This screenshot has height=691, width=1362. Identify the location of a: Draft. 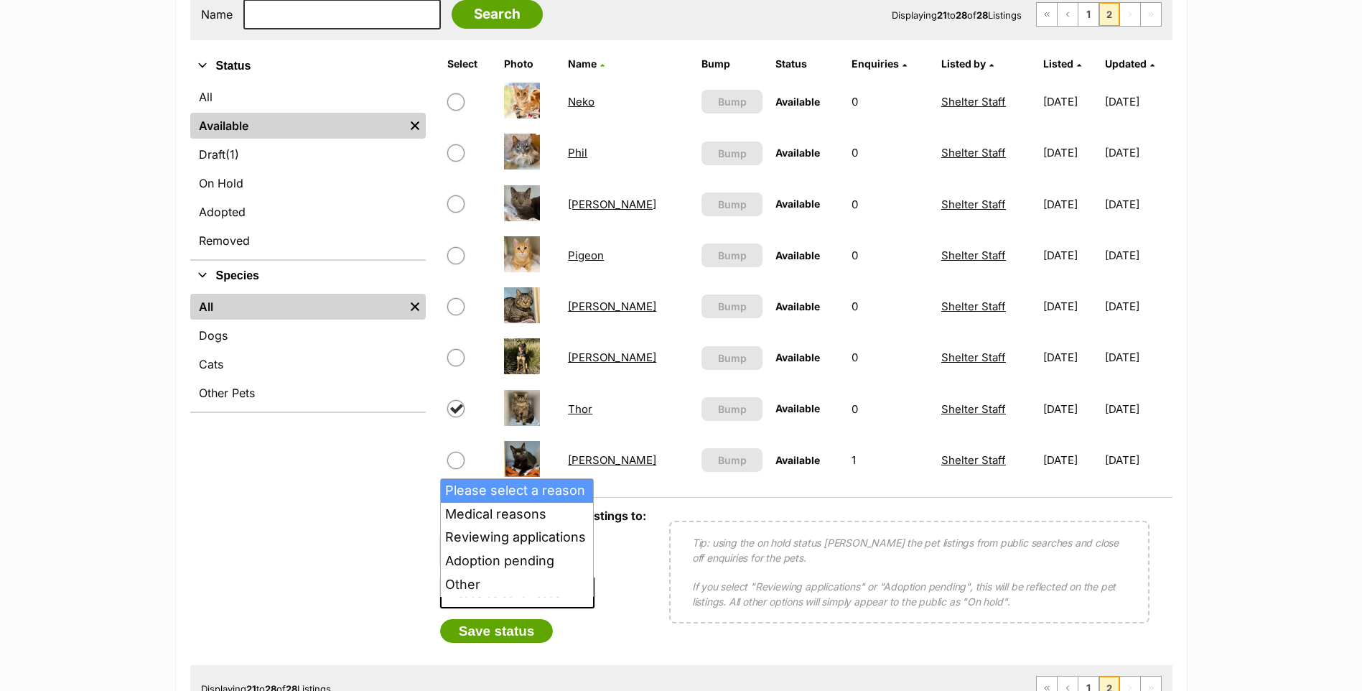
(308, 154).